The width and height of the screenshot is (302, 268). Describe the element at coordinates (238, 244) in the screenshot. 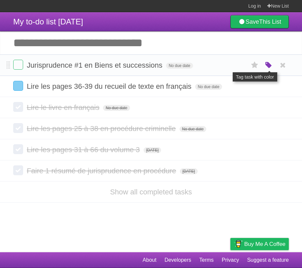

I see `img: Buy me a coffee` at that location.